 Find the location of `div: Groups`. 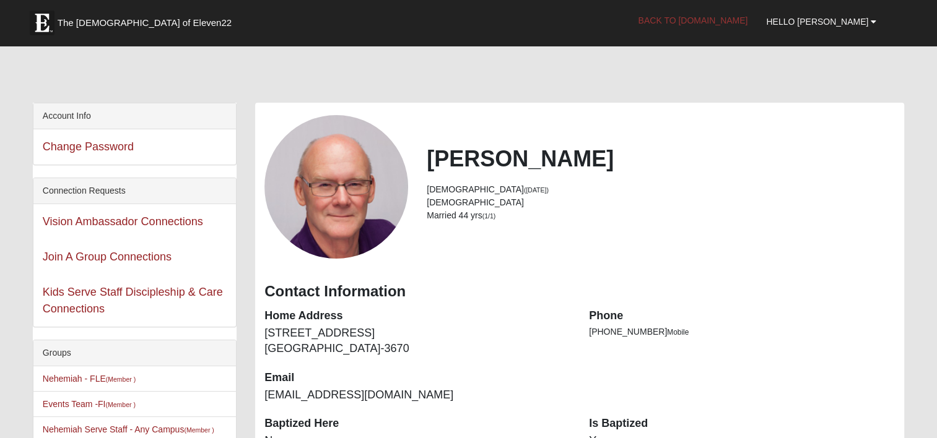

div: Groups is located at coordinates (134, 354).